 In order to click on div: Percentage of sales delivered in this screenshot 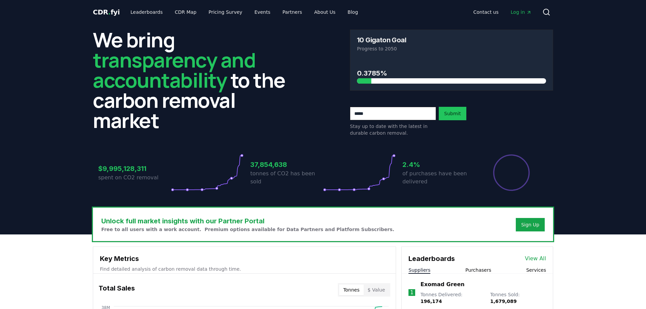, I will do `click(511, 173)`.